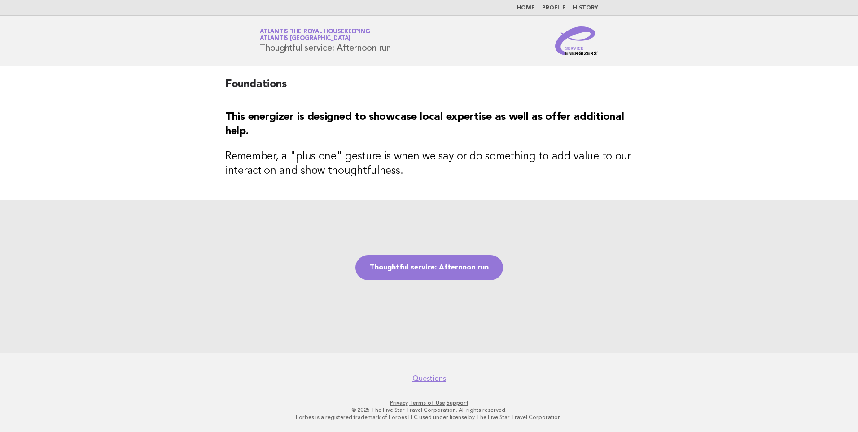 This screenshot has width=858, height=432. Describe the element at coordinates (399, 402) in the screenshot. I see `a: Privacy` at that location.